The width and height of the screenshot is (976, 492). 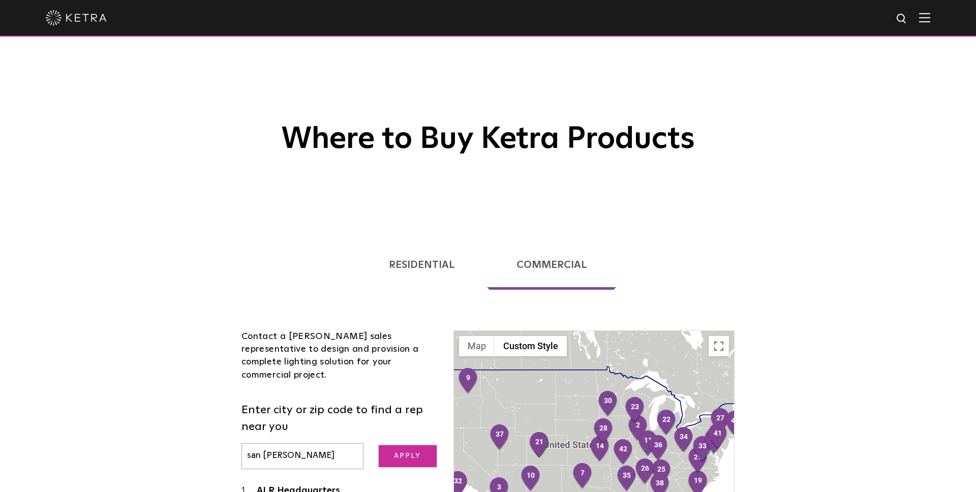 What do you see at coordinates (608, 404) in the screenshot?
I see `div: 30` at bounding box center [608, 404].